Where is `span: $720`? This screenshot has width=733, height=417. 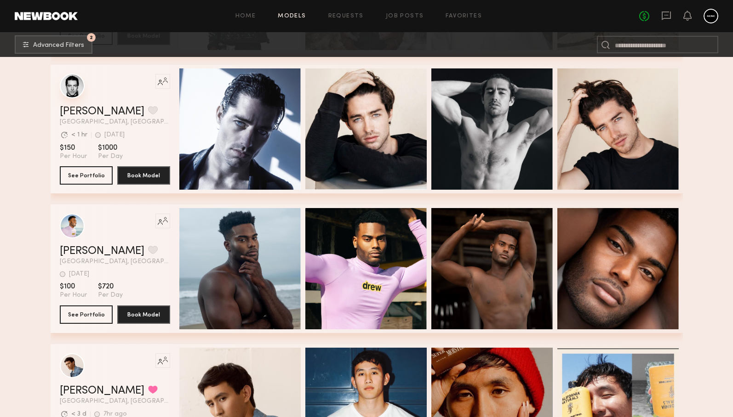
span: $720 is located at coordinates (110, 287).